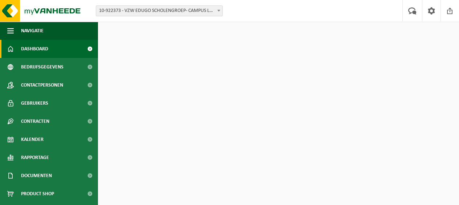 This screenshot has width=459, height=205. I want to click on span: Kalender, so click(32, 140).